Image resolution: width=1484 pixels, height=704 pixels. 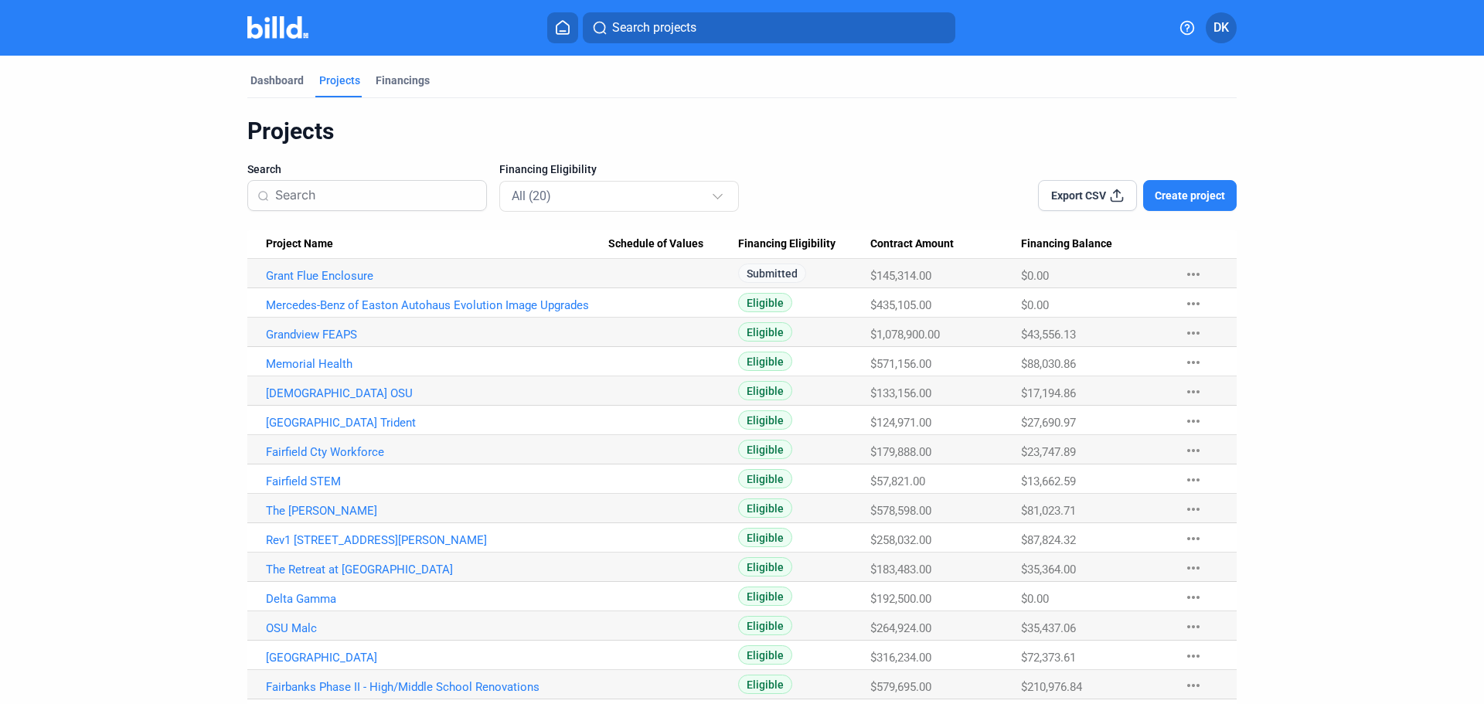 I want to click on a: Grant Flue Enclosure, so click(x=437, y=276).